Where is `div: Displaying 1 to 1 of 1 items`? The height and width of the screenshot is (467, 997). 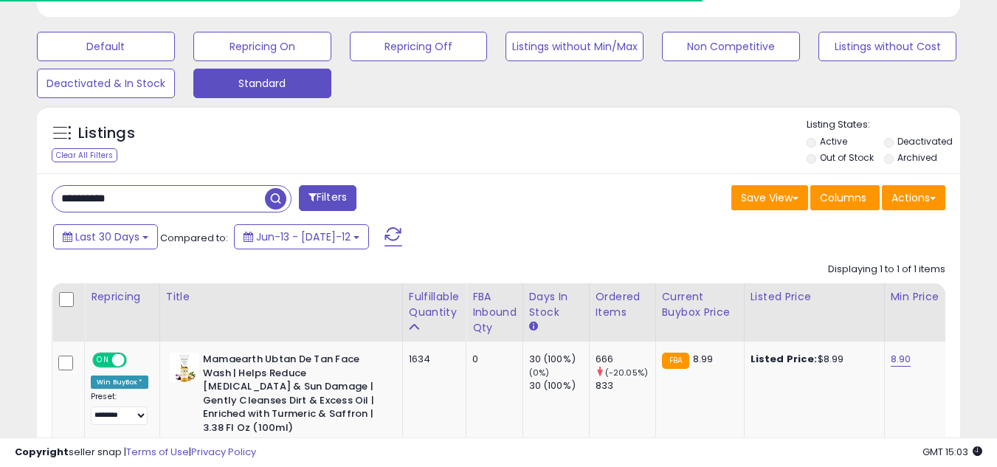 div: Displaying 1 to 1 of 1 items is located at coordinates (886, 269).